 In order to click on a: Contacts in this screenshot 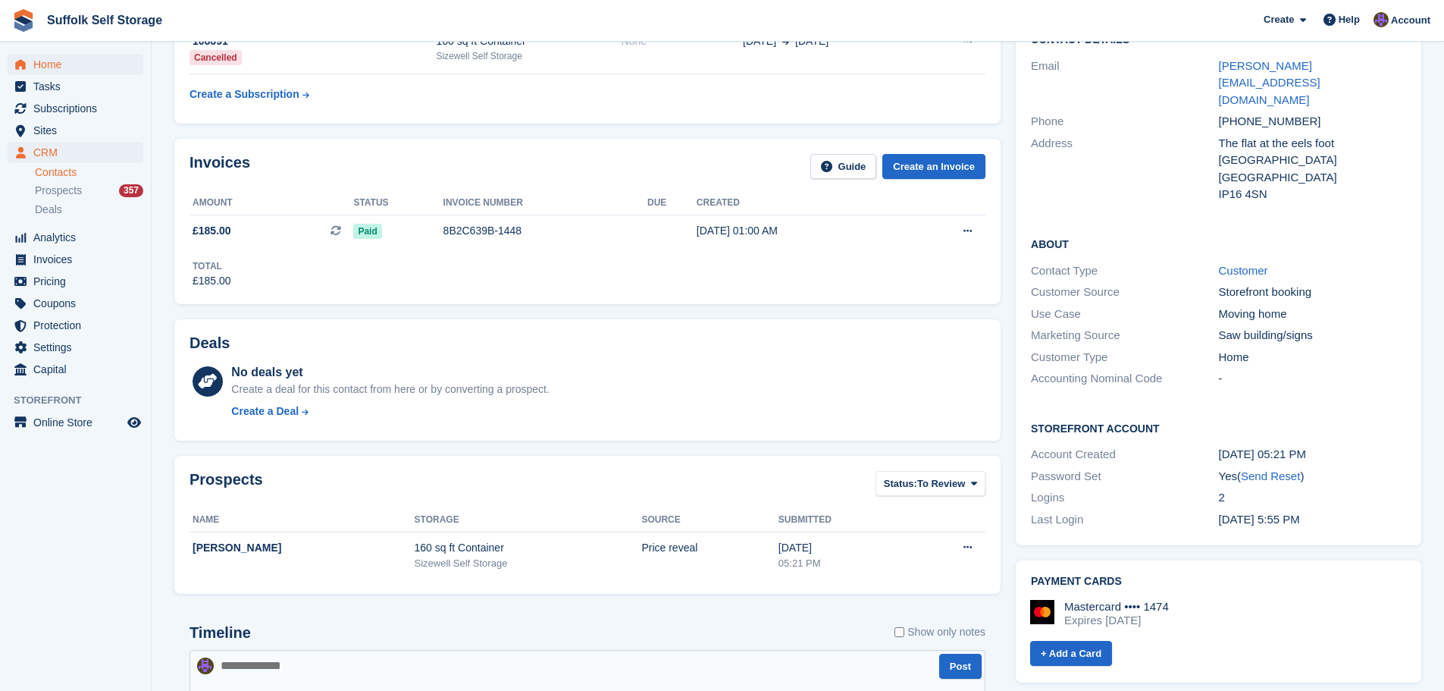, I will do `click(89, 172)`.